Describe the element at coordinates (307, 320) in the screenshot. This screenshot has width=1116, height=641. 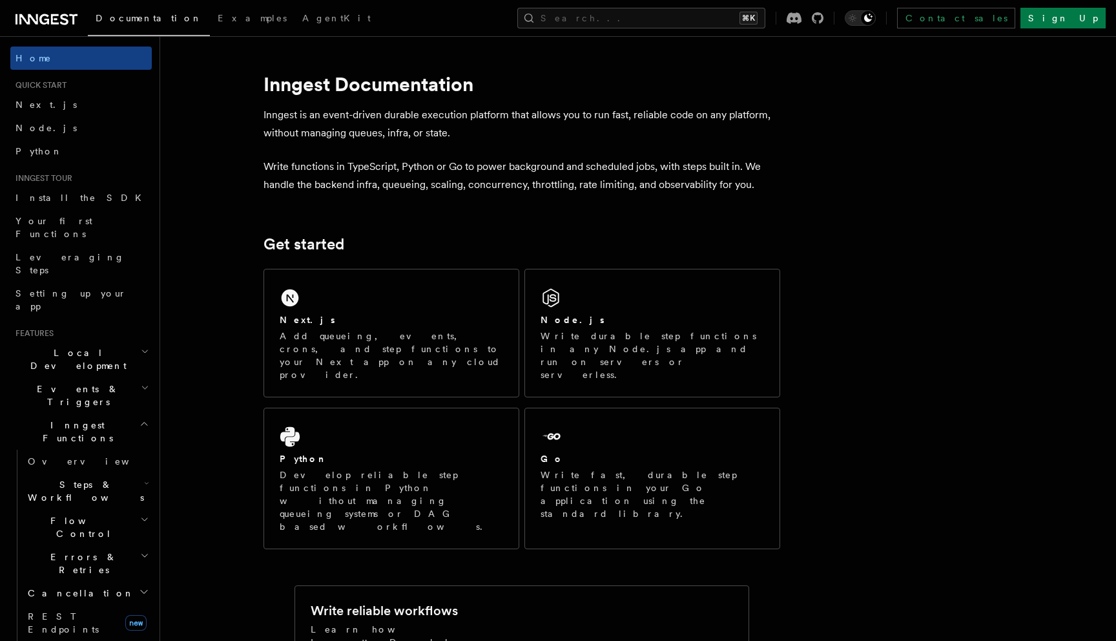
I see `h2: Next.js` at that location.